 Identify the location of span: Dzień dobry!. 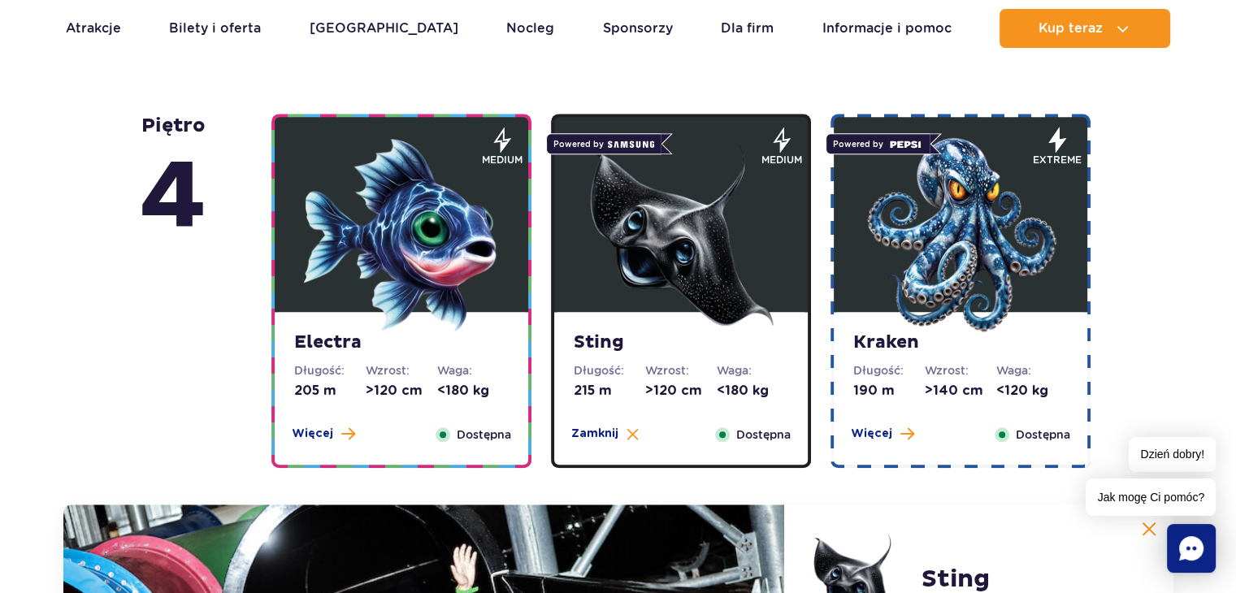
(1171, 454).